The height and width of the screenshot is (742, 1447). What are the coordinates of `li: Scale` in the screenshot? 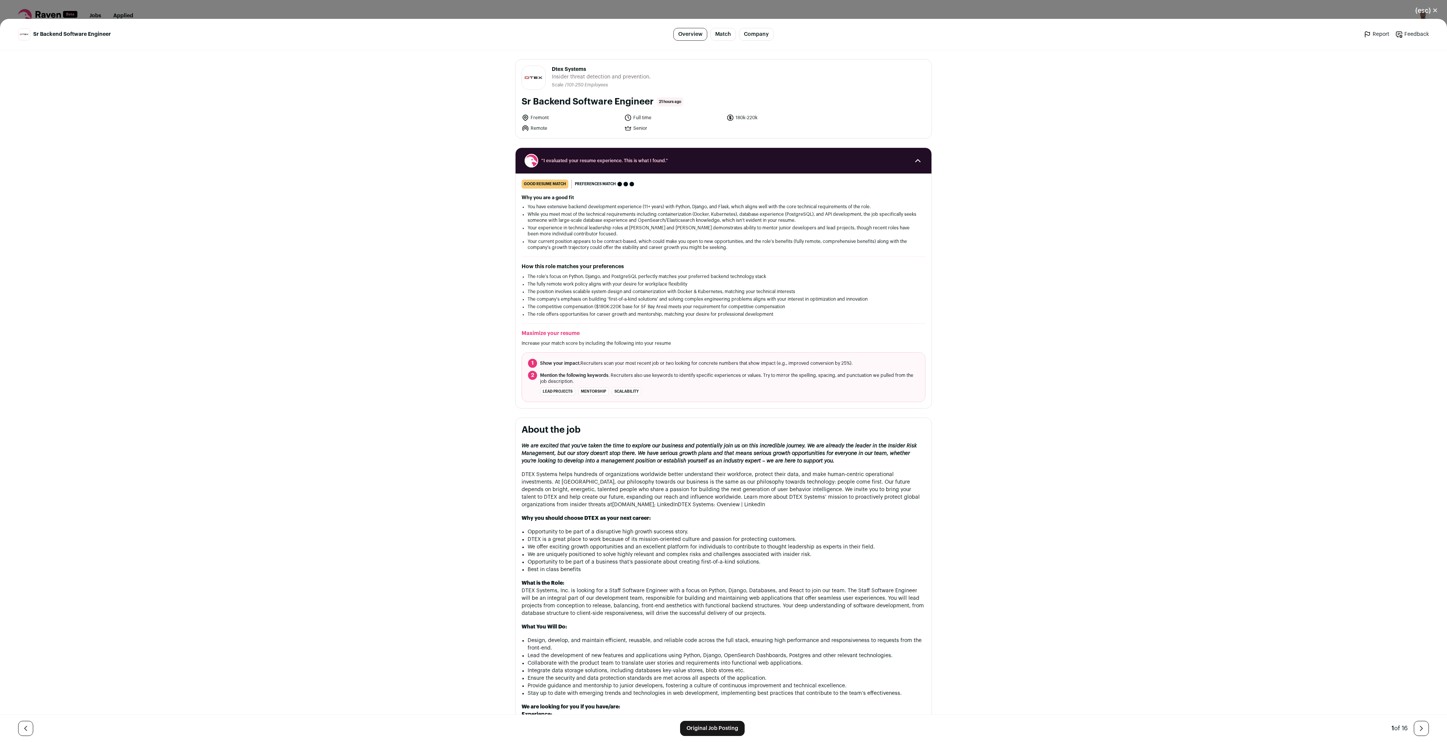 It's located at (558, 85).